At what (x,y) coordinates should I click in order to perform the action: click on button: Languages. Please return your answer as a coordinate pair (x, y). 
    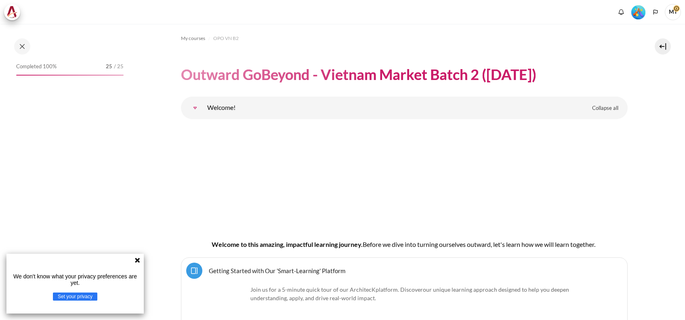
    Looking at the image, I should click on (655, 12).